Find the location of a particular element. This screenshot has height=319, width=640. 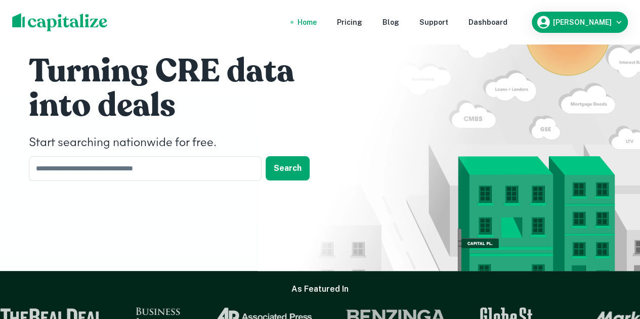

a: Support is located at coordinates (434, 22).